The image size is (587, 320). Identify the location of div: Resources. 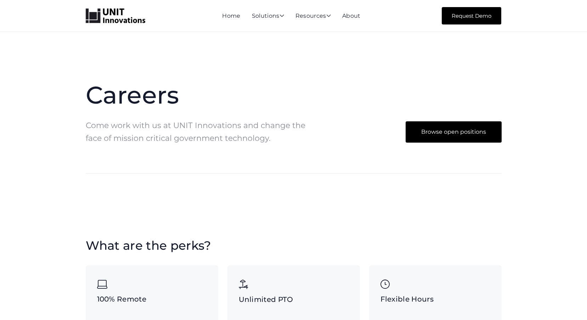
(313, 16).